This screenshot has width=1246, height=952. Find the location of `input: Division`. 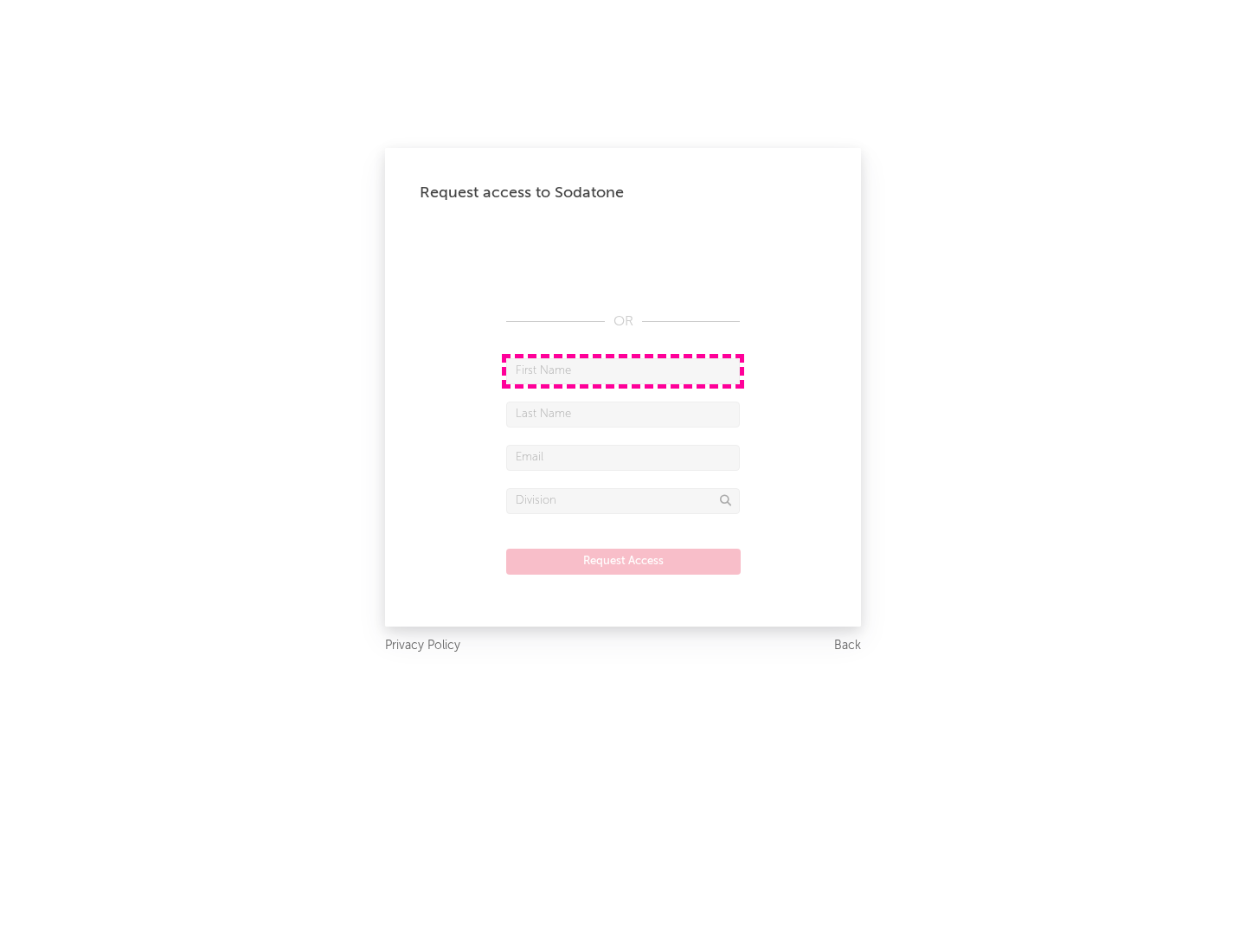

input: Division is located at coordinates (623, 501).